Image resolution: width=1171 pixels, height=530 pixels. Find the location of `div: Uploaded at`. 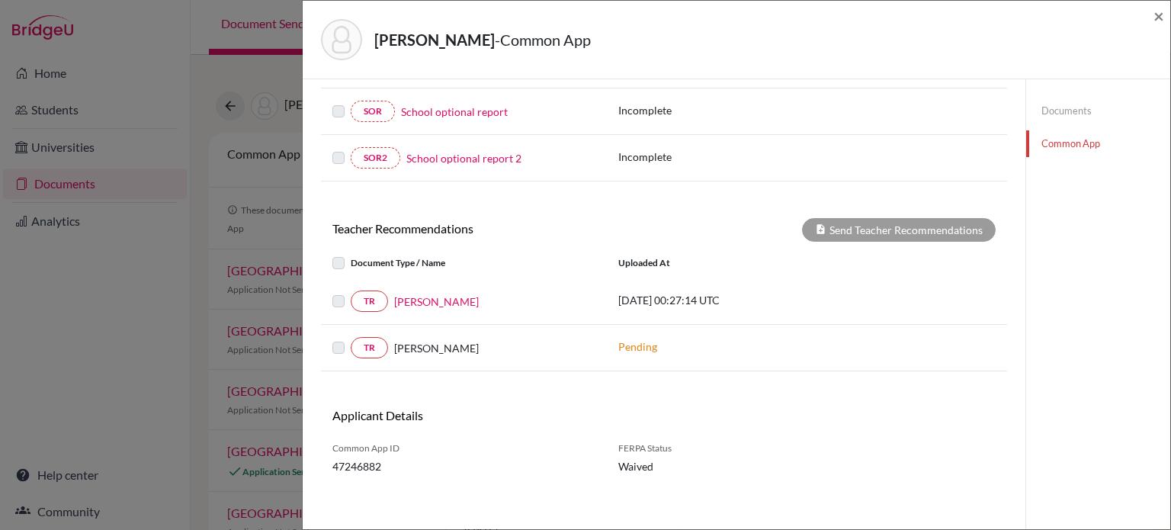

div: Uploaded at is located at coordinates (721, 263).